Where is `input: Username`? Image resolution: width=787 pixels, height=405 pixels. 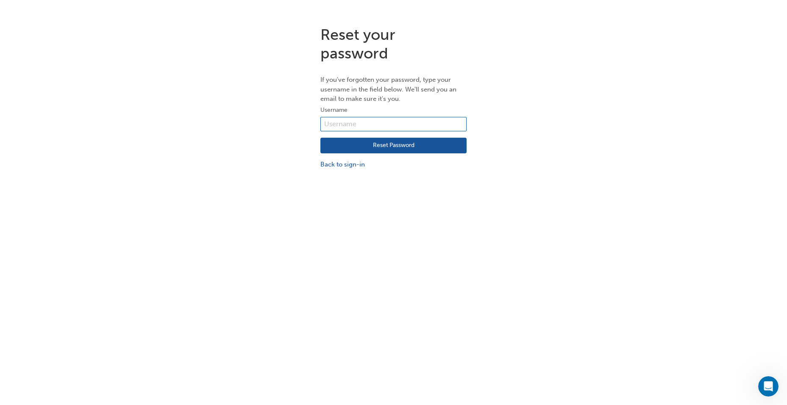
input: Username is located at coordinates (393, 124).